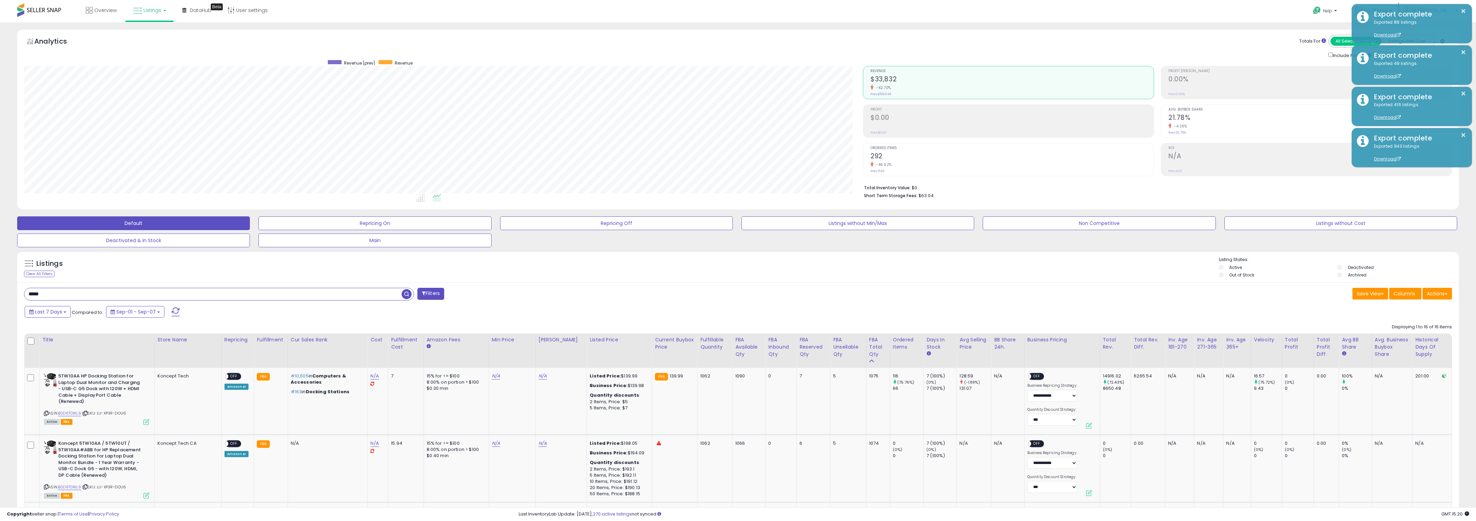 The width and height of the screenshot is (1476, 521). What do you see at coordinates (848, 347) in the screenshot?
I see `div: FBA Unsellable Qty` at bounding box center [848, 347].